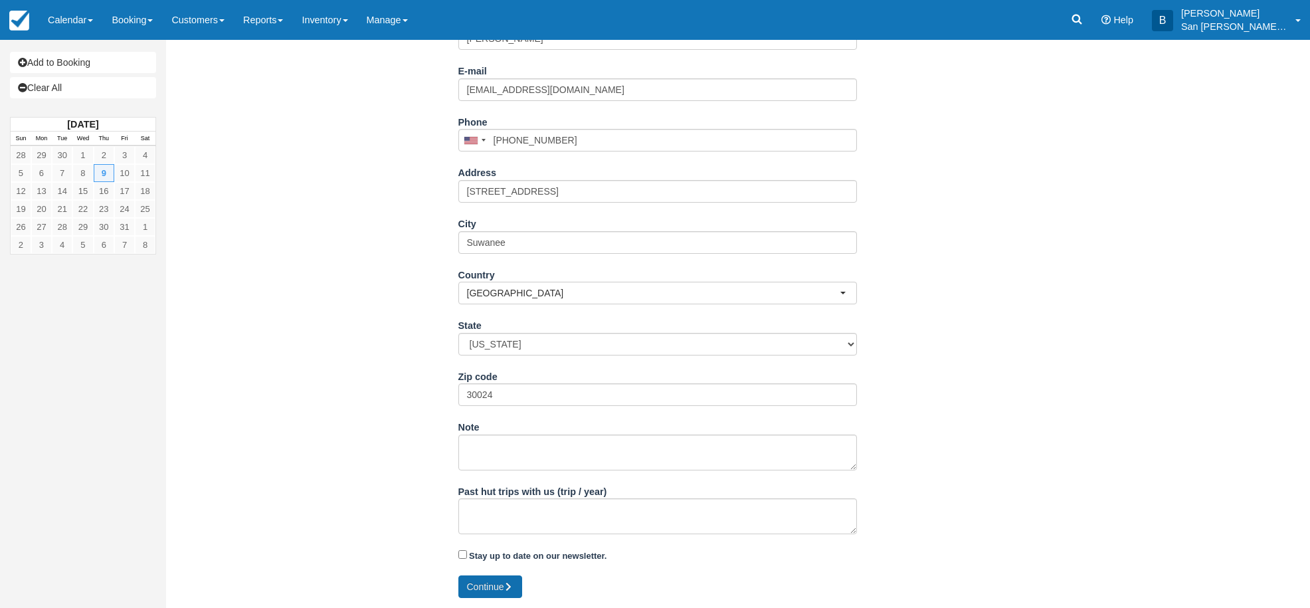 This screenshot has height=608, width=1310. Describe the element at coordinates (83, 88) in the screenshot. I see `a: Clear All` at that location.